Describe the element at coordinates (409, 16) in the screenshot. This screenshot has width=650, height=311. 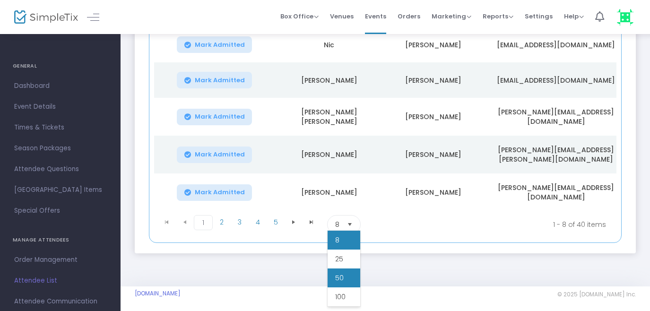
I see `span: Orders` at that location.